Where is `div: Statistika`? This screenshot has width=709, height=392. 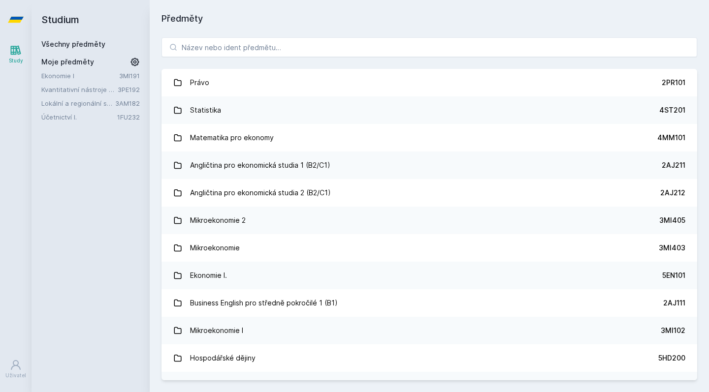 div: Statistika is located at coordinates (205, 110).